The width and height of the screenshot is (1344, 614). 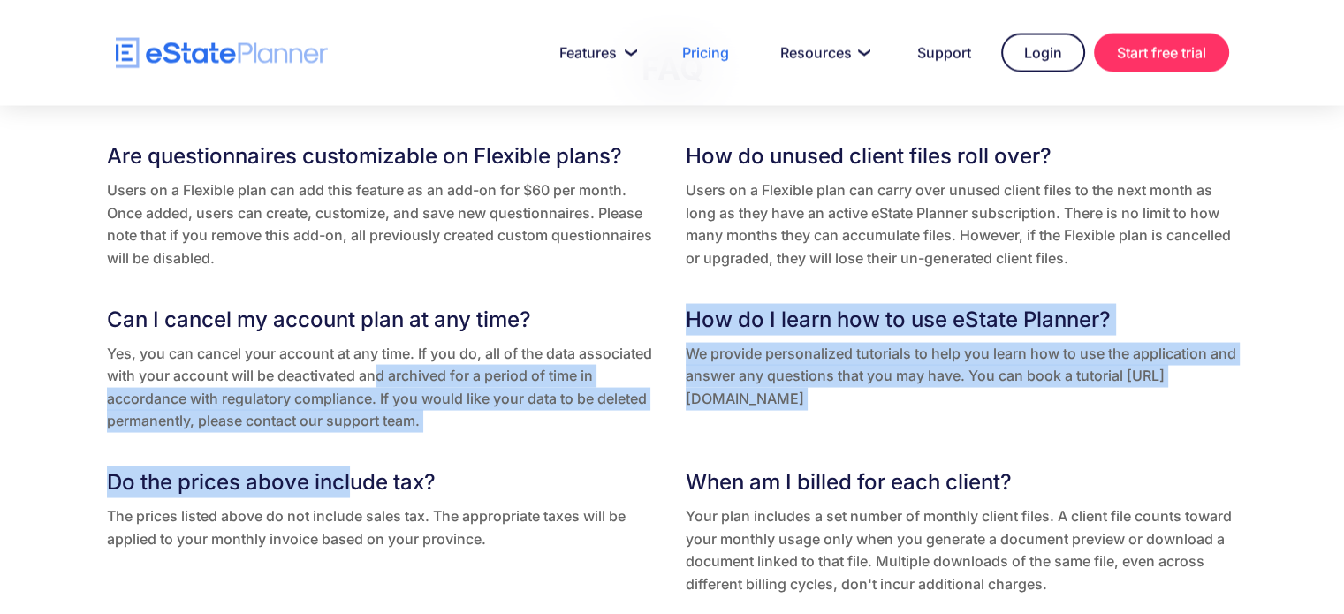 What do you see at coordinates (962, 156) in the screenshot?
I see `h3: How do unused client files roll over?` at bounding box center [962, 156].